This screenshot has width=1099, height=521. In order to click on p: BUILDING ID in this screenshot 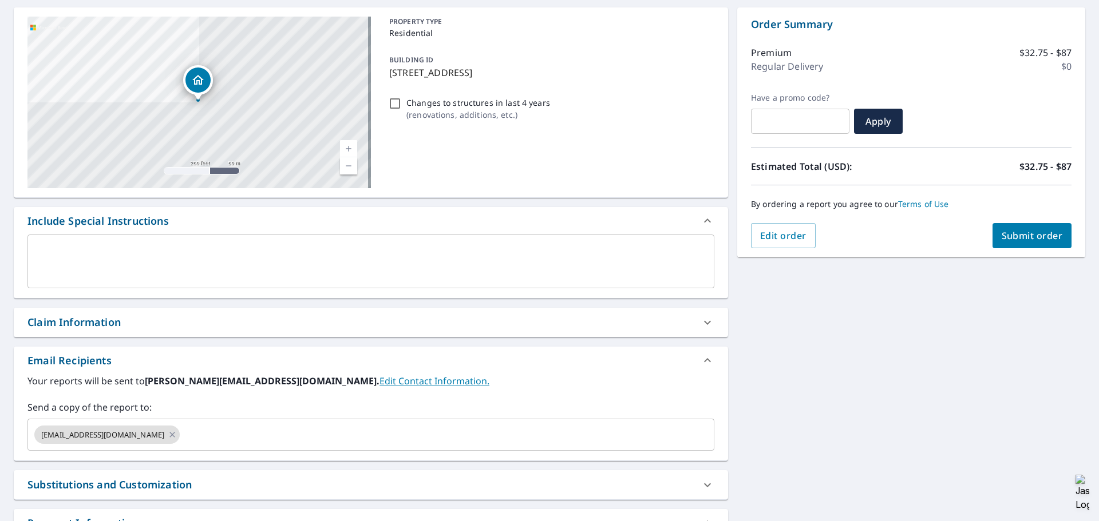, I will do `click(411, 60)`.